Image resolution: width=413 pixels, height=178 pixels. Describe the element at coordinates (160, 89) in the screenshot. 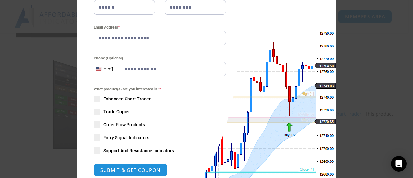

I see `span: What product(s) are you interested in?` at that location.